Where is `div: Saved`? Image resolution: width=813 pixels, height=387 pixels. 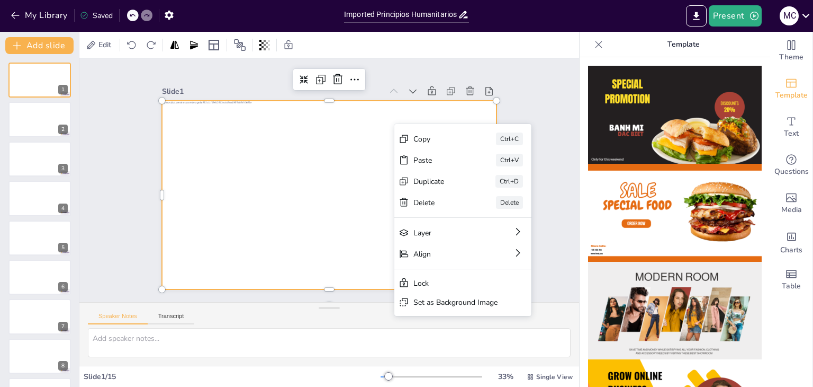 div: Saved is located at coordinates (96, 15).